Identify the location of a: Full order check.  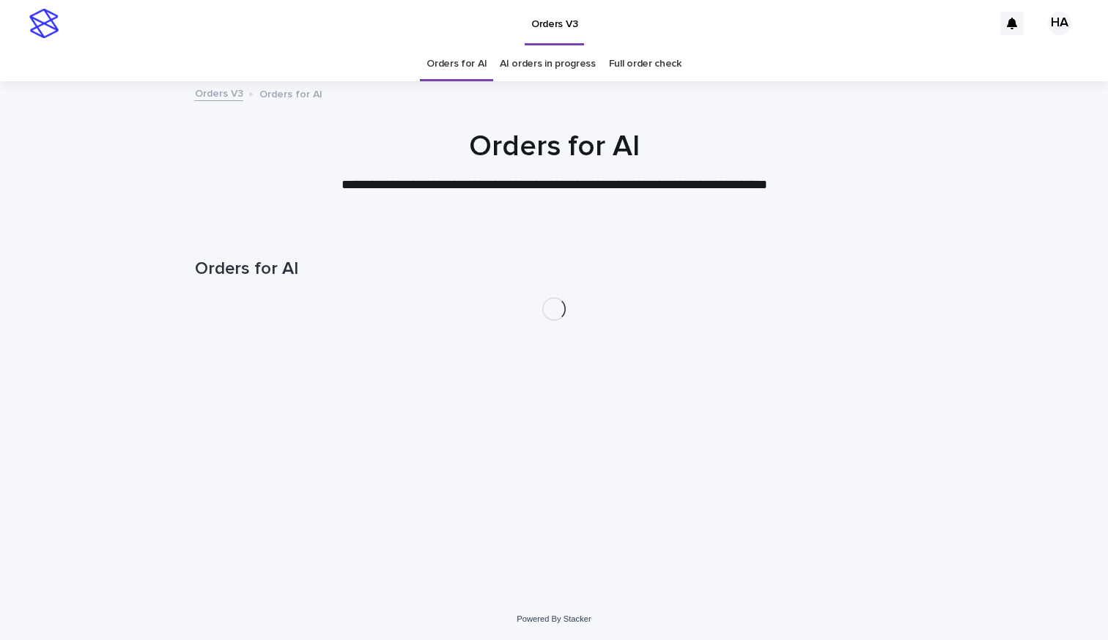
(645, 64).